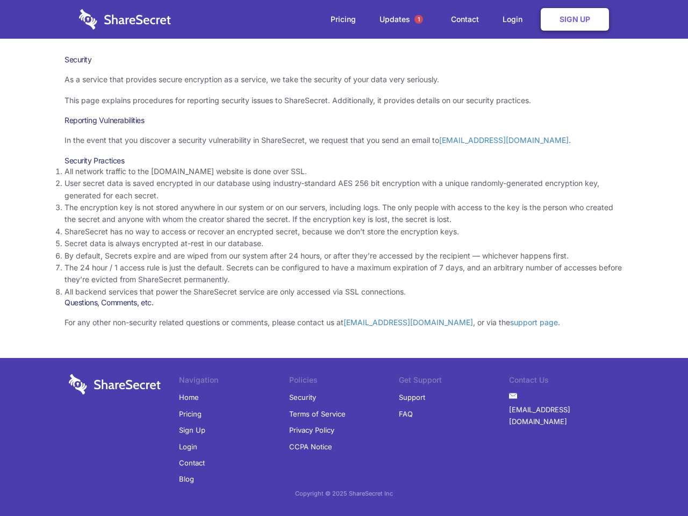 The width and height of the screenshot is (688, 516). I want to click on li: The encryption key is not stored anywhere in our system or on our servers, including logs. The on..., so click(344, 214).